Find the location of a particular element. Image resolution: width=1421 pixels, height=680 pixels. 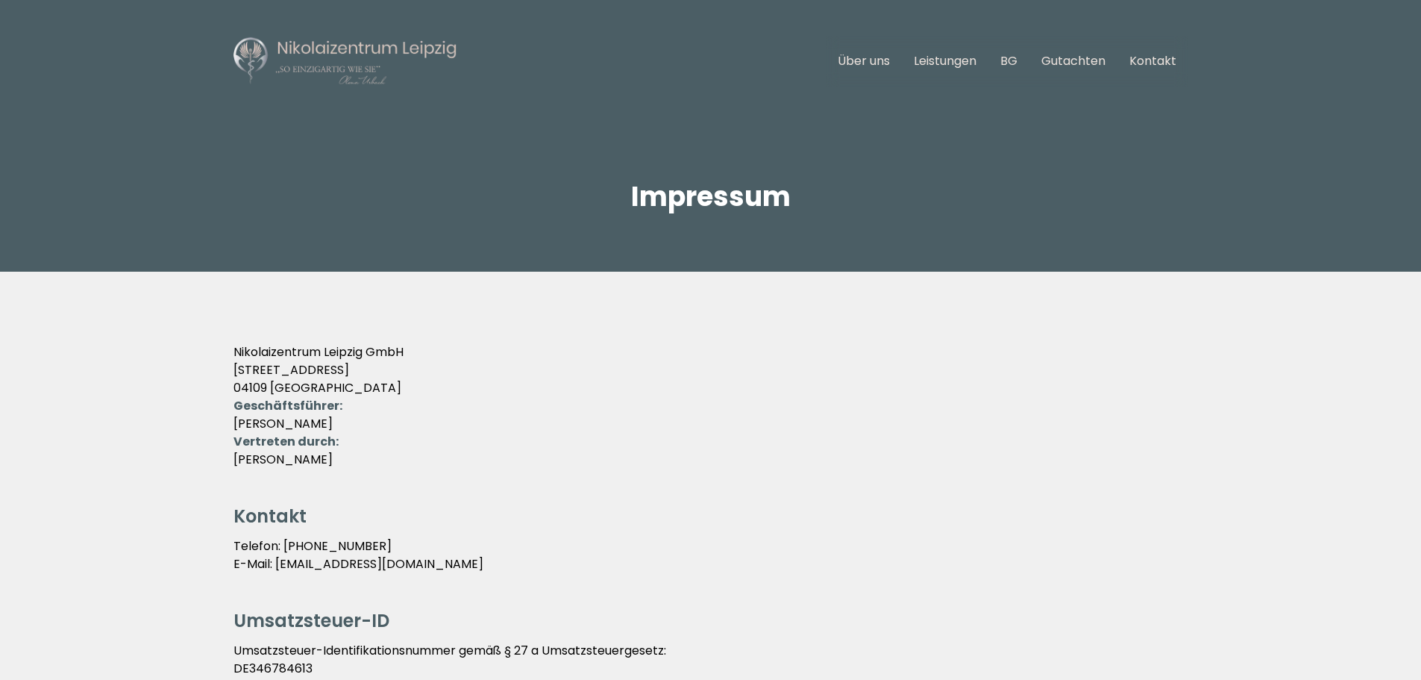

strong: Vertreten durch: is located at coordinates (286, 441).